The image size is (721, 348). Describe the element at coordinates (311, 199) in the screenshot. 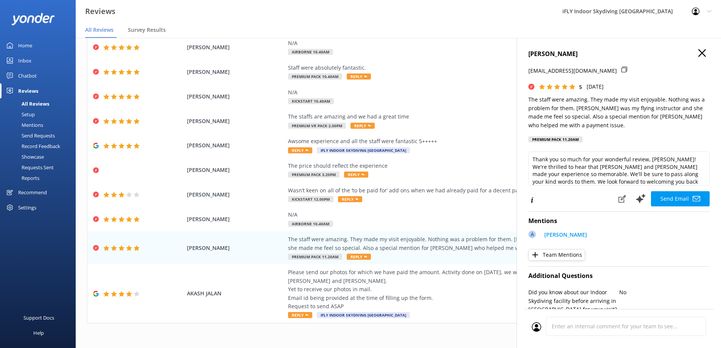

I see `span: Kickstart 12.00pm` at that location.